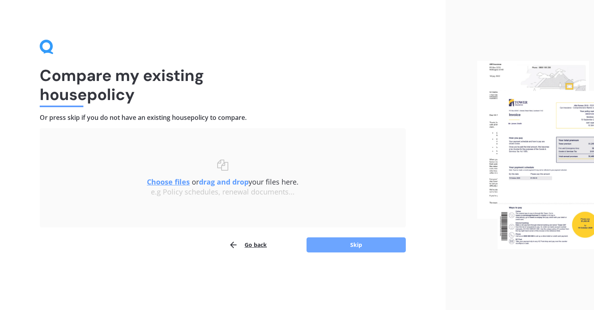 This screenshot has height=310, width=594. What do you see at coordinates (223, 182) in the screenshot?
I see `span: or your files here.` at bounding box center [223, 182].